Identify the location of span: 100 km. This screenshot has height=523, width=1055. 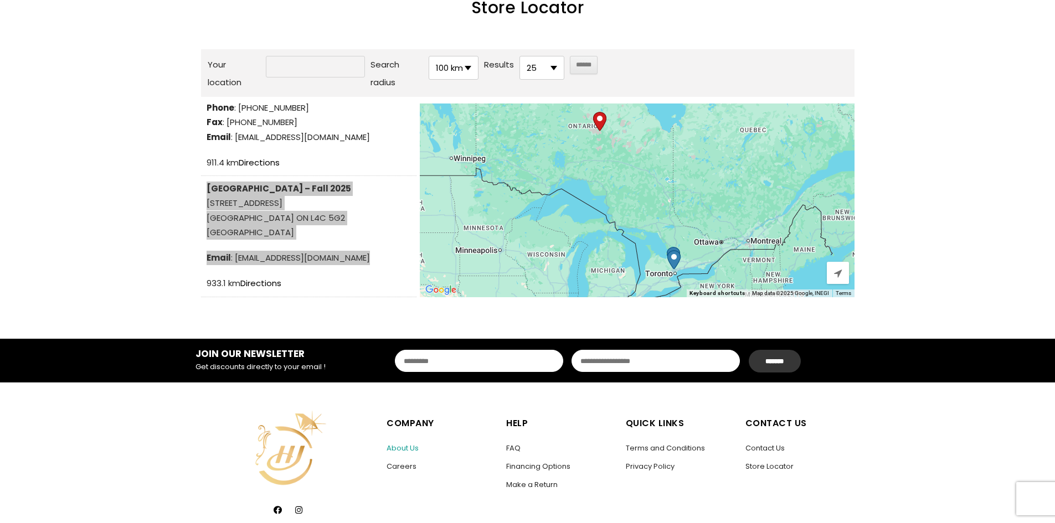
(454, 68).